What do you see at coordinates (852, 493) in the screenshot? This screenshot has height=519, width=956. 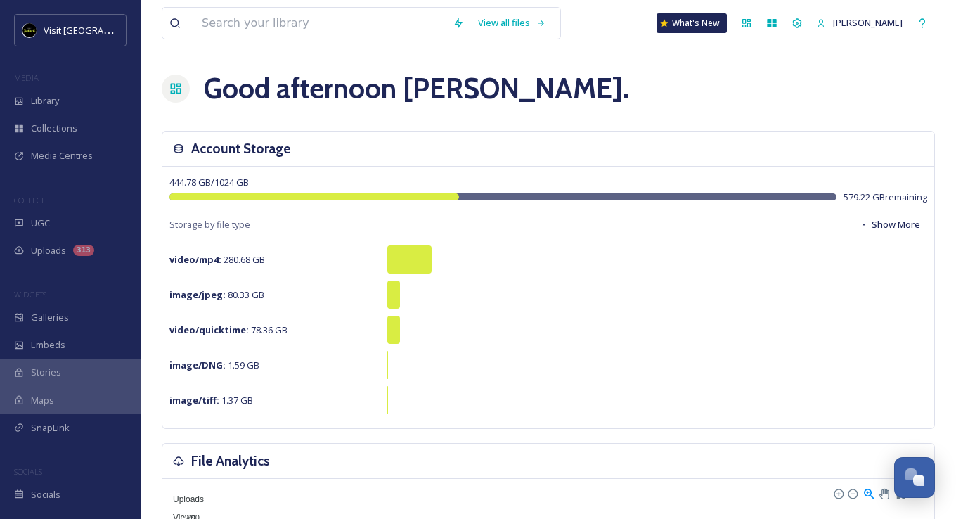 I see `div: Zoom Out` at bounding box center [852, 493].